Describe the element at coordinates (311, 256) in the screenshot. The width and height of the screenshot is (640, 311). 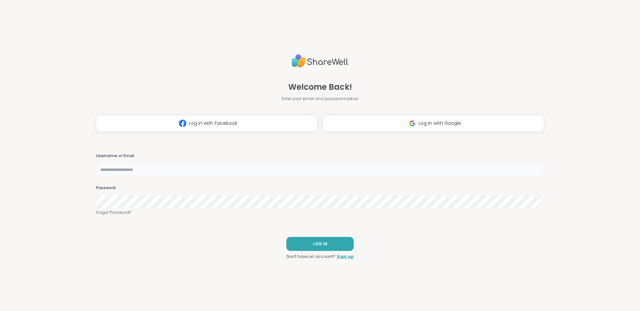
I see `span: Don't have an account?` at that location.